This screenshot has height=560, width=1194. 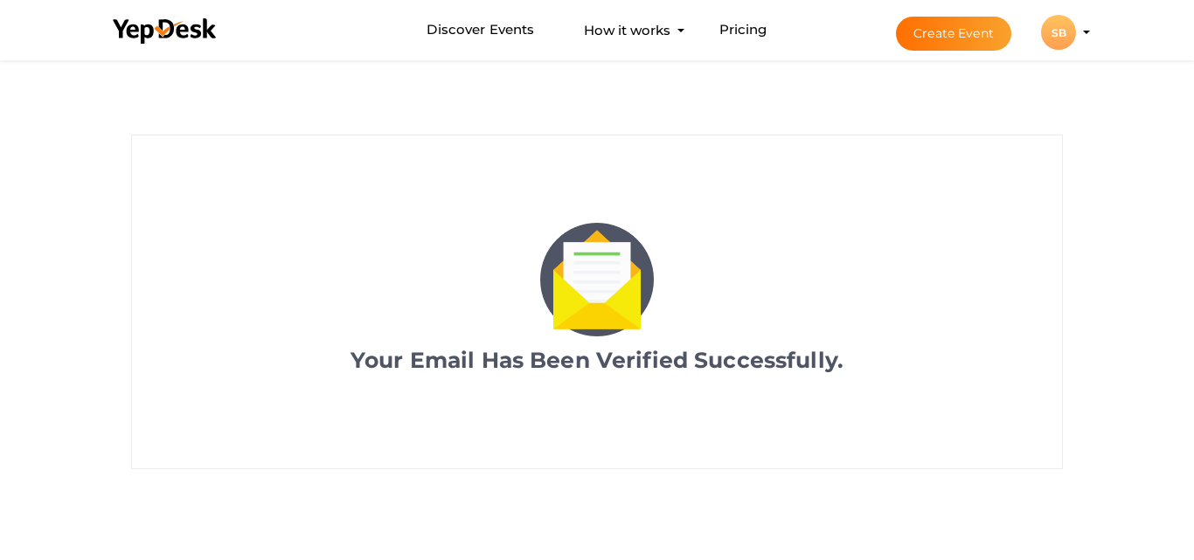 I want to click on button: Create Event, so click(x=954, y=33).